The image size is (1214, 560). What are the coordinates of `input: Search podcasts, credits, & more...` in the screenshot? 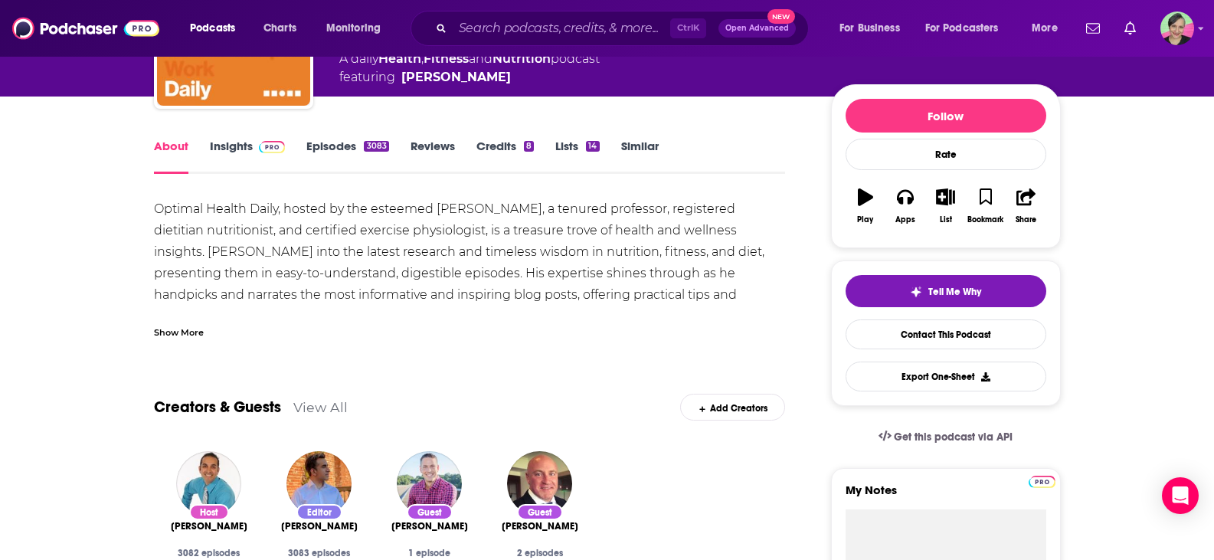 It's located at (562, 28).